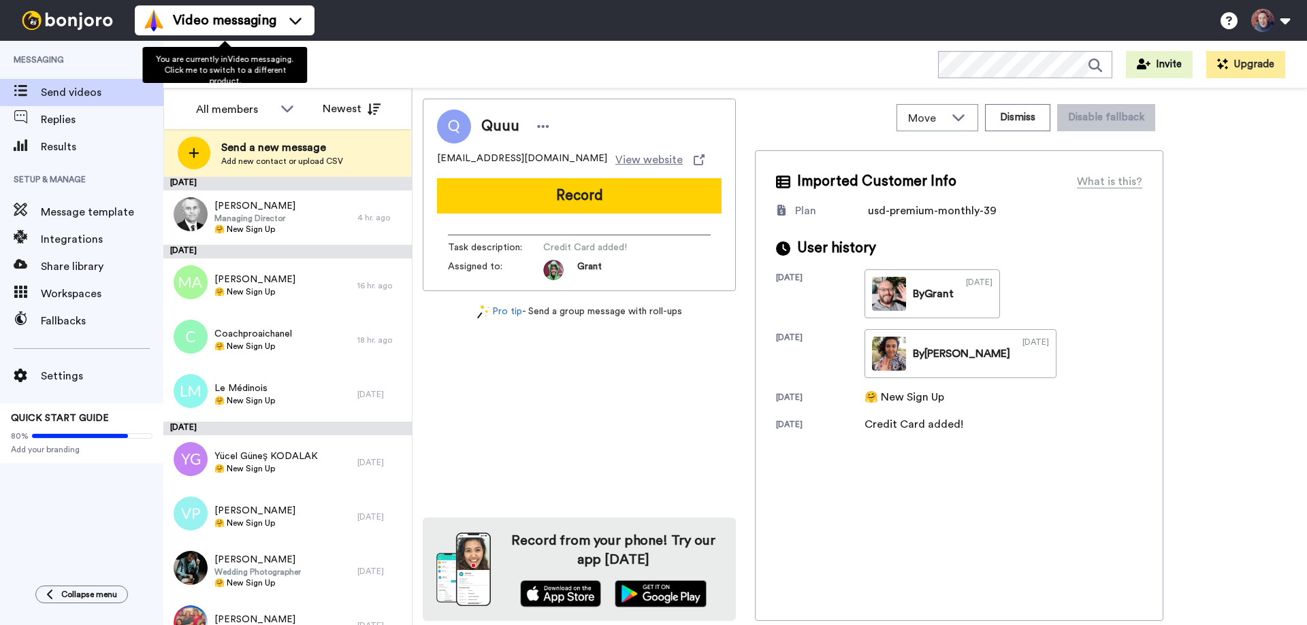 Image resolution: width=1307 pixels, height=625 pixels. I want to click on img: ma.png, so click(191, 282).